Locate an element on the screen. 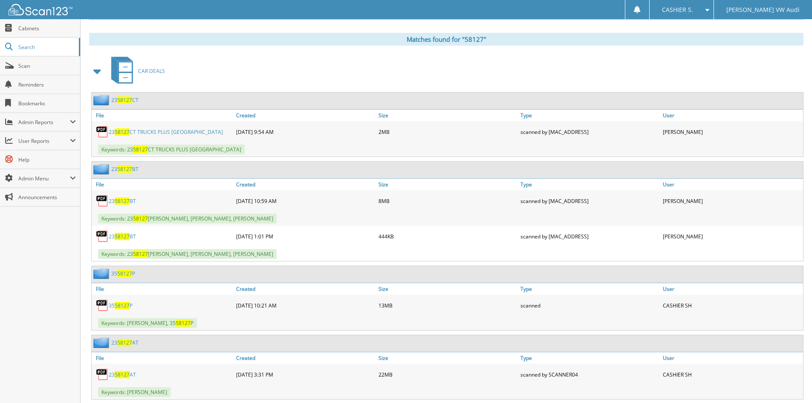  img: scan123-logo-white.svg is located at coordinates (40, 9).